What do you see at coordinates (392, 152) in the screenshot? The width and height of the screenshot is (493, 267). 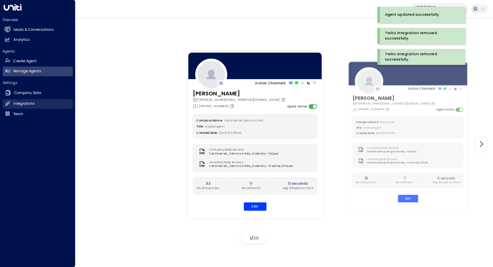 I see `span: Riverchase Landing Inventory - FAQ.csv` at bounding box center [392, 152].